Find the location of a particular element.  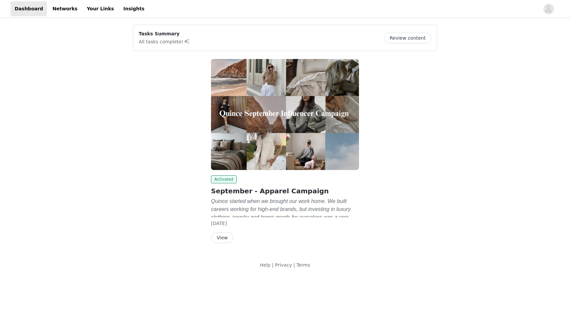

span: Activated is located at coordinates (224, 179).